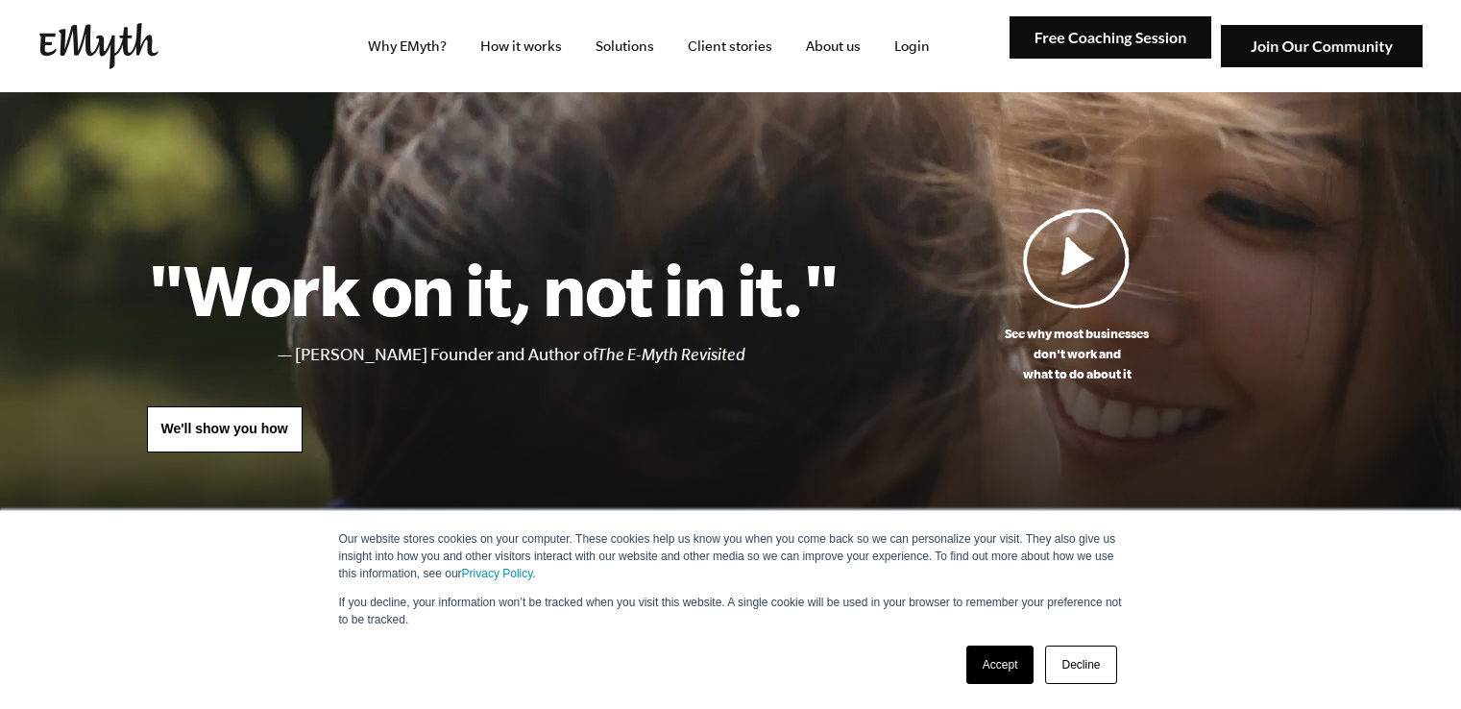  I want to click on span: We'll show you how, so click(225, 428).